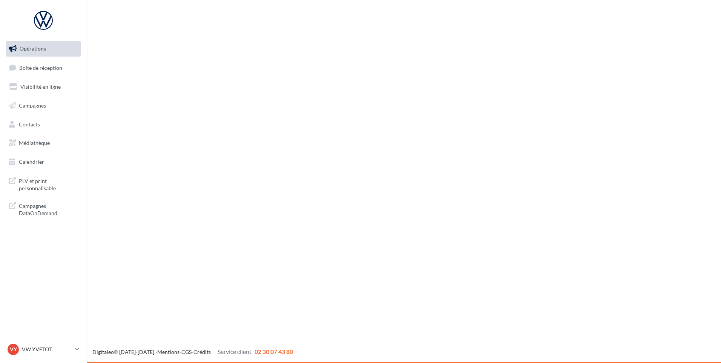  What do you see at coordinates (43, 349) in the screenshot?
I see `a: VY VW YVETOT` at bounding box center [43, 349].